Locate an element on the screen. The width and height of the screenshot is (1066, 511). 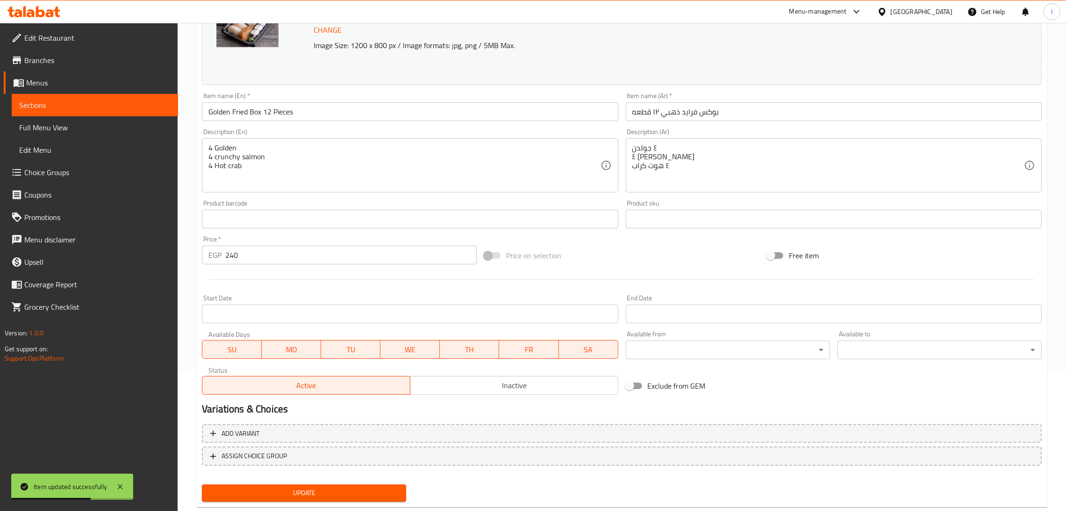
span: Promotions is located at coordinates (97, 217).